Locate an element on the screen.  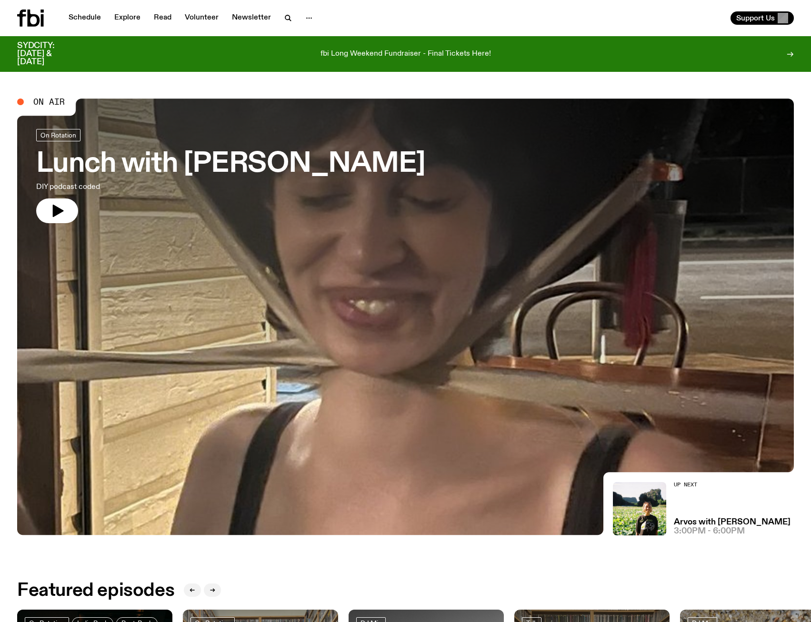
a: Newsletter is located at coordinates (251, 18).